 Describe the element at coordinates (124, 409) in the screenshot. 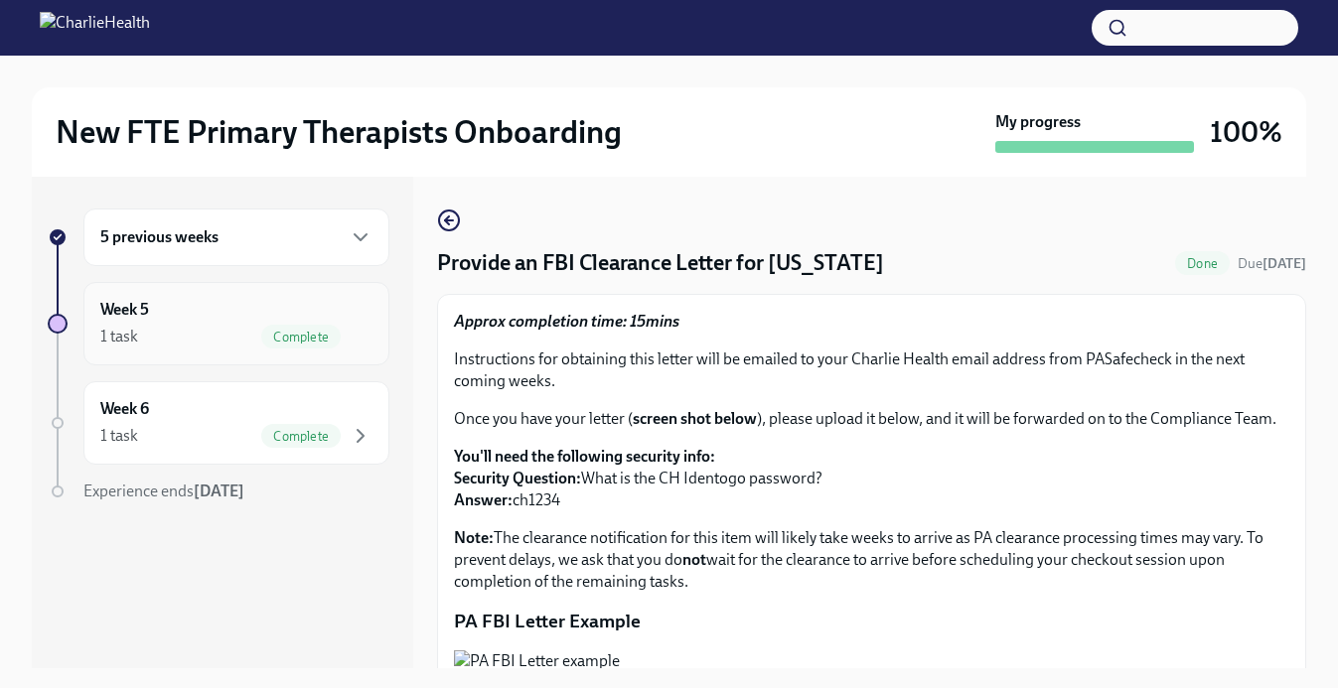

I see `h6: Week 6` at that location.